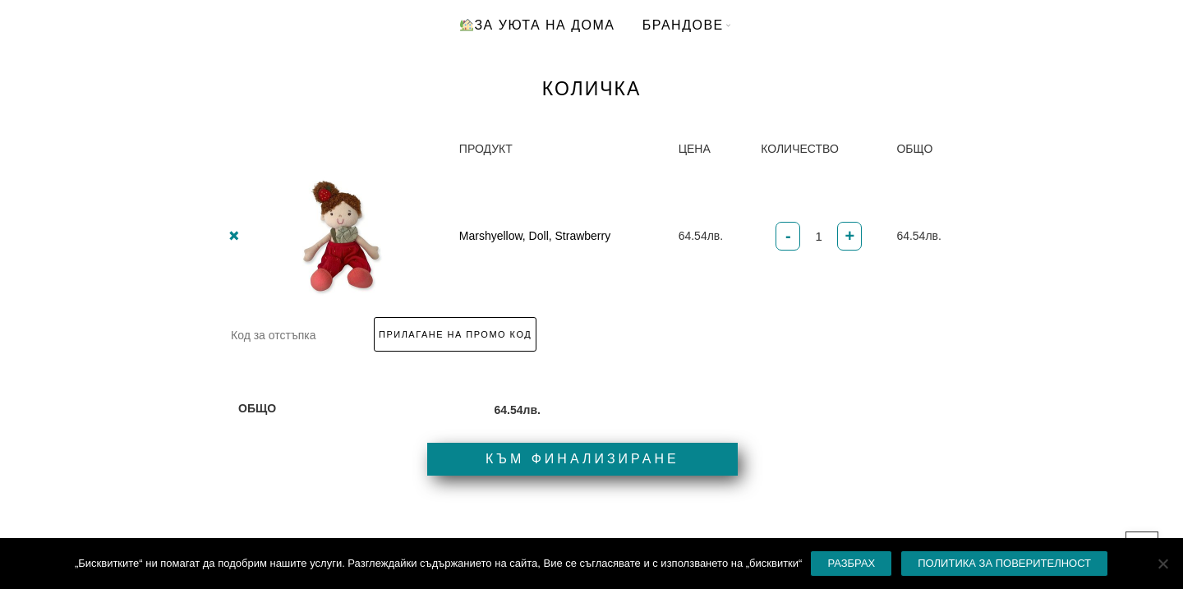  What do you see at coordinates (1004, 564) in the screenshot?
I see `a: Политика за поверителност` at bounding box center [1004, 564].